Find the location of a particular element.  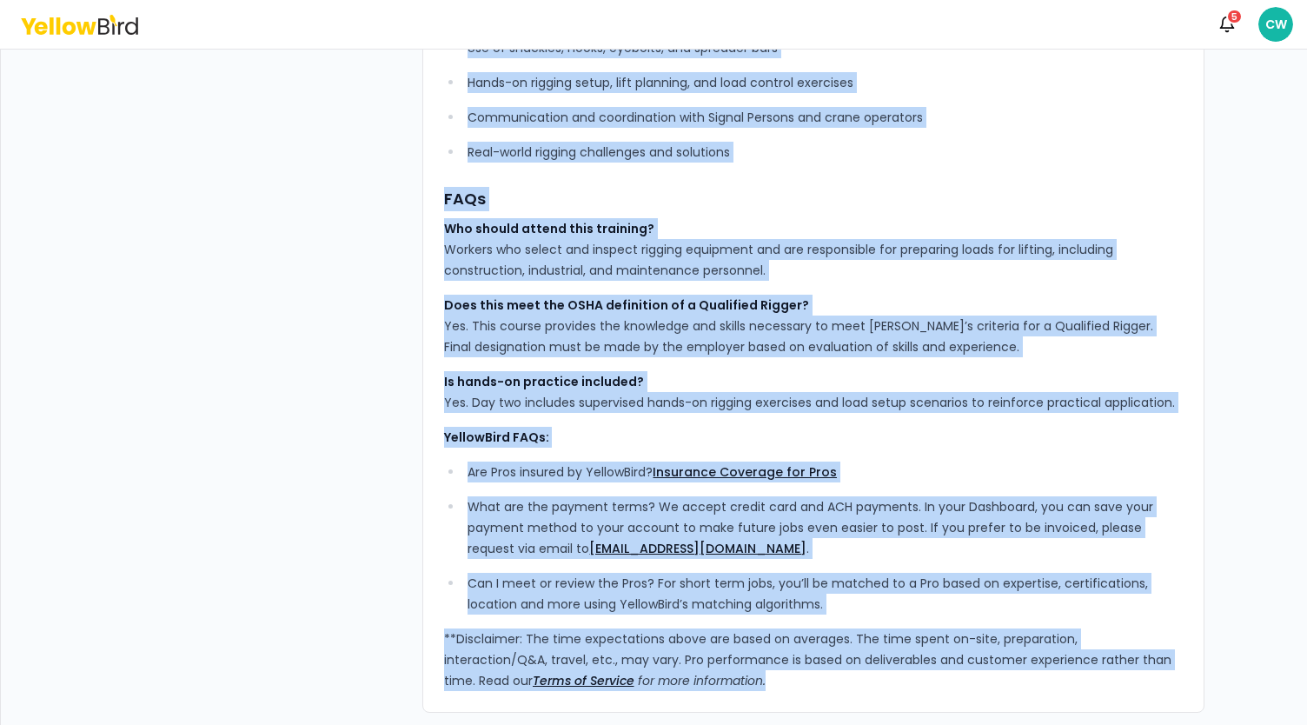

span: CW is located at coordinates (1276, 24).